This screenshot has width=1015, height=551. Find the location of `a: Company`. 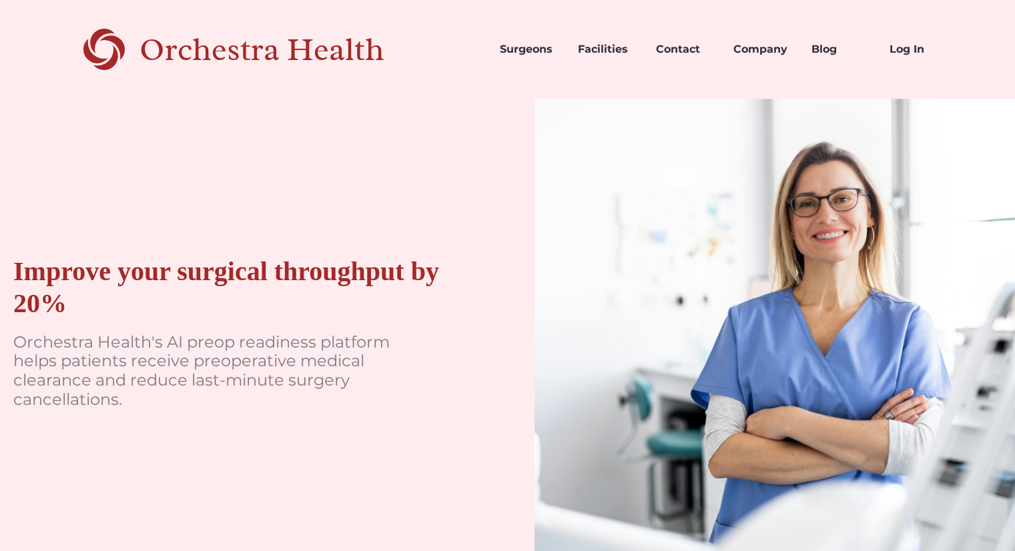

a: Company is located at coordinates (761, 49).